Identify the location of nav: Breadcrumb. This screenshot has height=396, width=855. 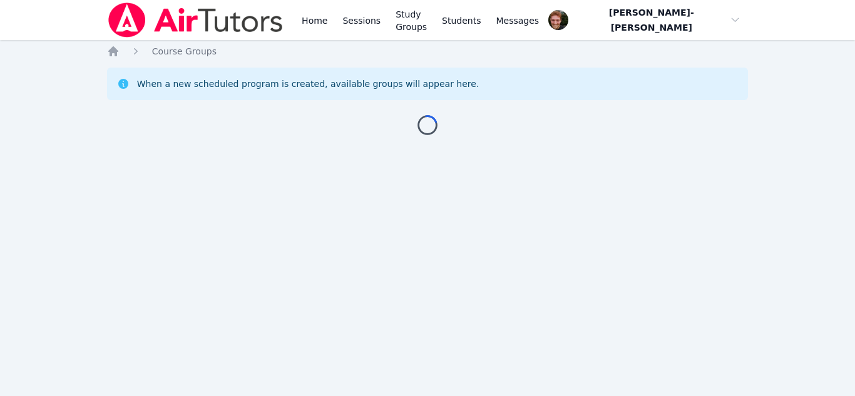
(428, 51).